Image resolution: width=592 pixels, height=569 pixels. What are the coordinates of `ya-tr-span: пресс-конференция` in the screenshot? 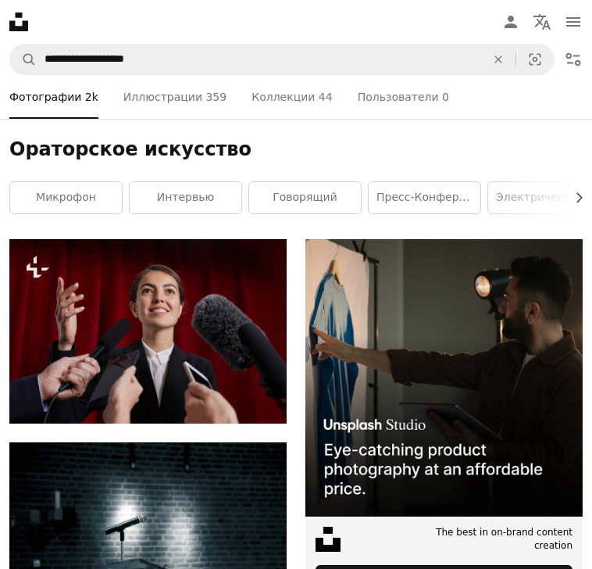 It's located at (435, 197).